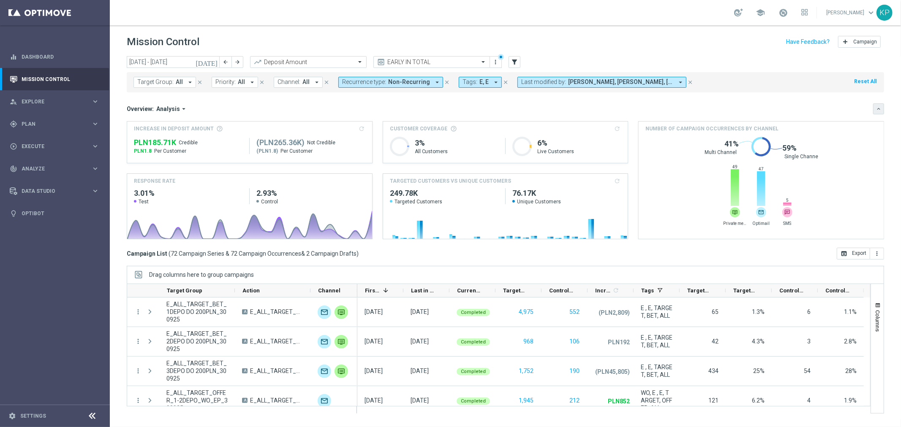 The width and height of the screenshot is (901, 427). Describe the element at coordinates (54, 147) in the screenshot. I see `div: play_circle_outline Execute keyboard_arrow_right` at that location.